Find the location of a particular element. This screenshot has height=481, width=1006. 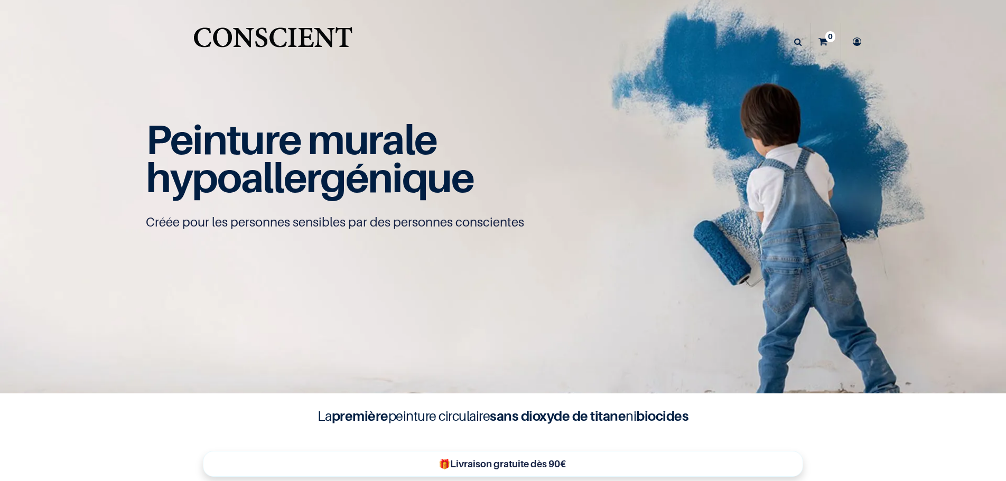

p: Créée pour les personnes sensibles par des personnes conscientes is located at coordinates (503, 222).